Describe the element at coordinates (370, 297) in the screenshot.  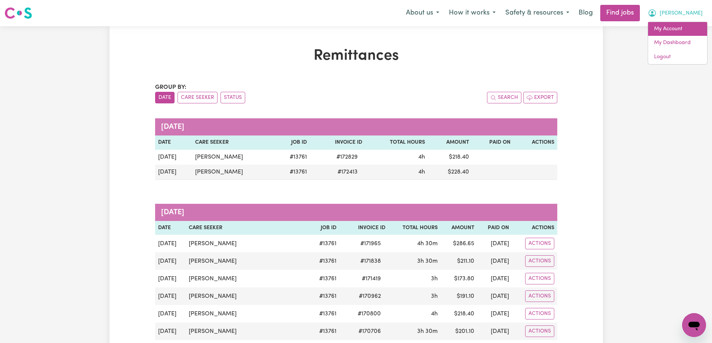
I see `span: # 170962` at that location.